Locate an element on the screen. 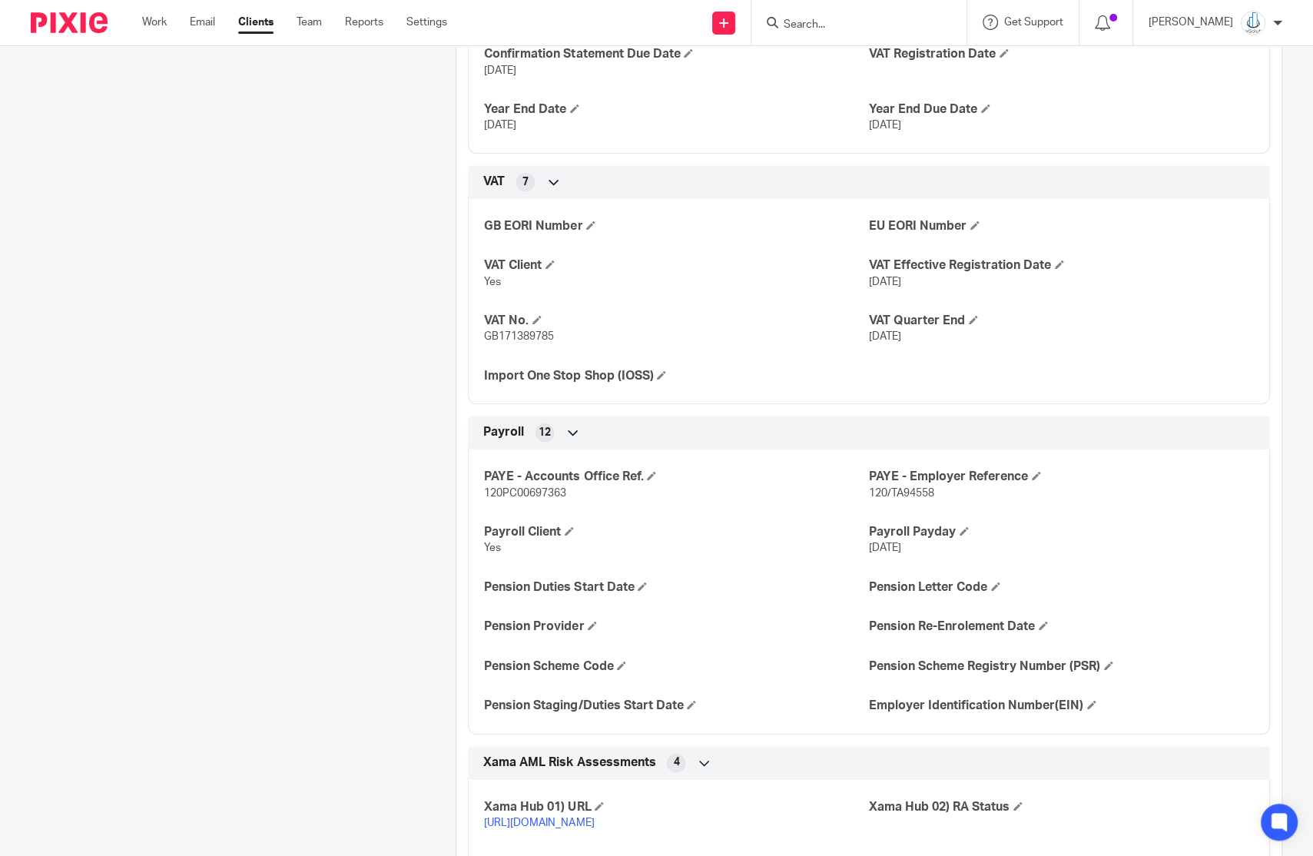 The width and height of the screenshot is (1313, 856). h4: Pension Duties Start Date is located at coordinates (676, 587).